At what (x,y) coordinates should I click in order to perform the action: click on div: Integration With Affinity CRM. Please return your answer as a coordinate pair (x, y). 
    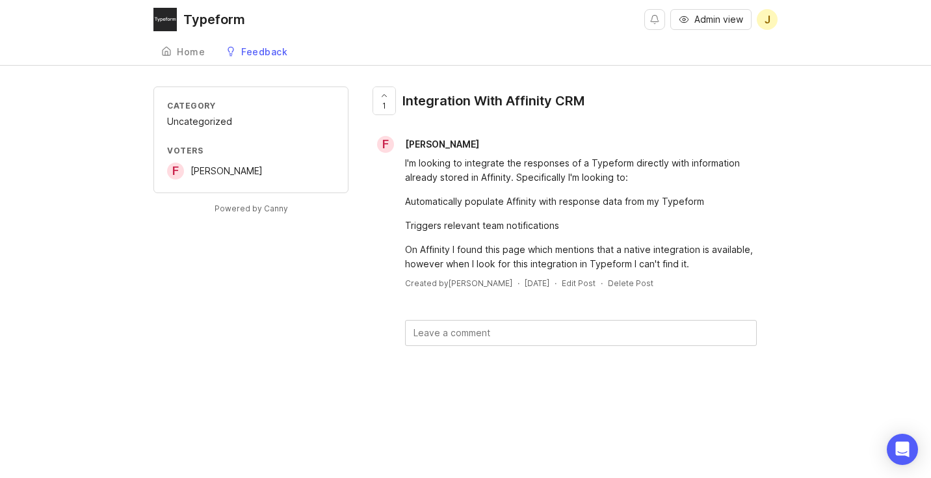
    Looking at the image, I should click on (494, 101).